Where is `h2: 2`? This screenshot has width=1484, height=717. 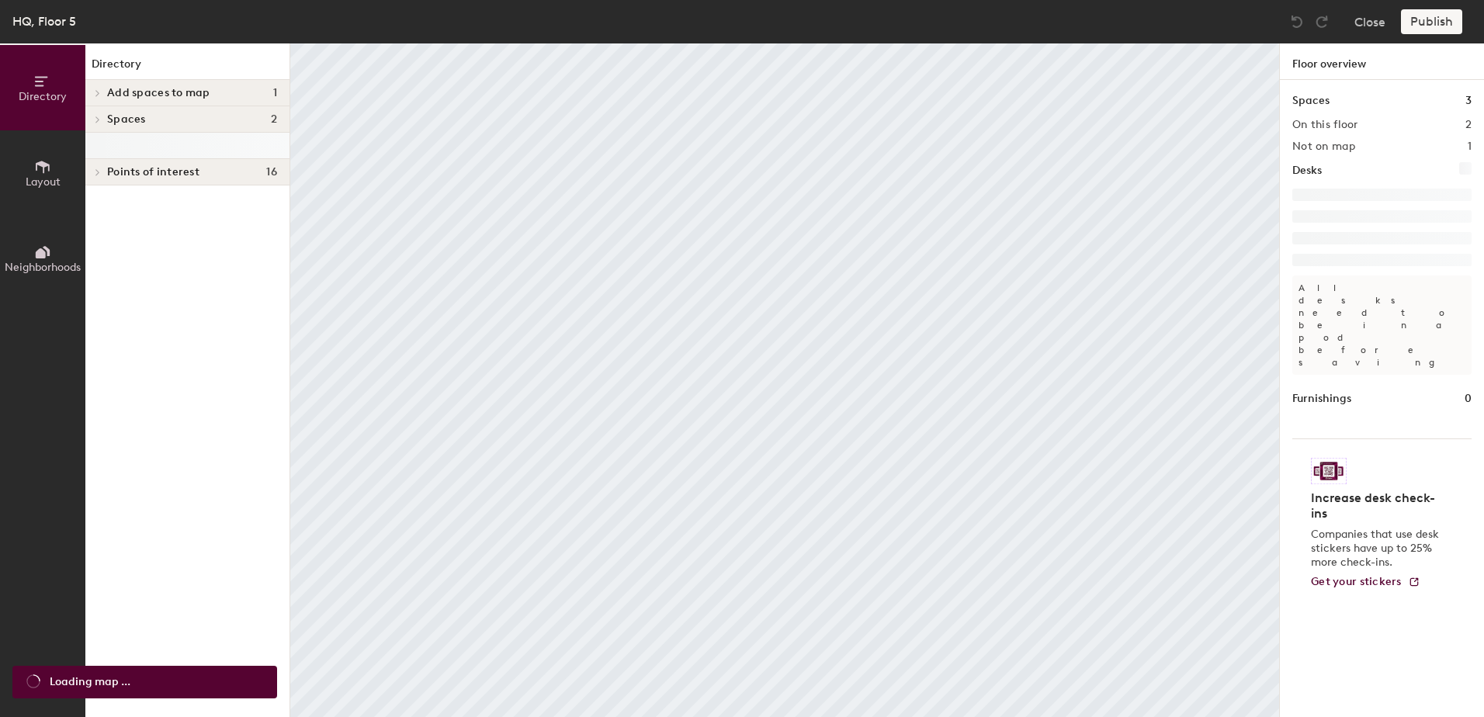 h2: 2 is located at coordinates (1469, 125).